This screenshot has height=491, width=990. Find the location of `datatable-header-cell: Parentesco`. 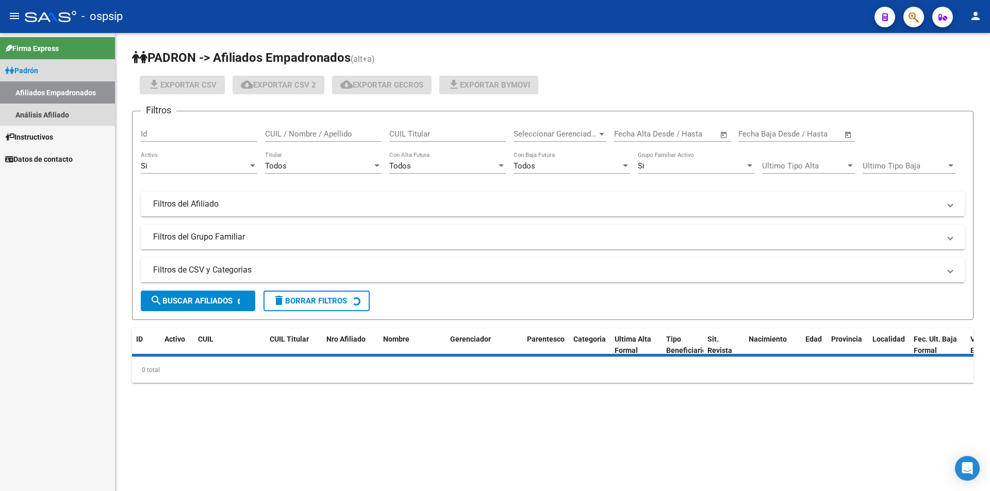

datatable-header-cell: Parentesco is located at coordinates (546, 345).